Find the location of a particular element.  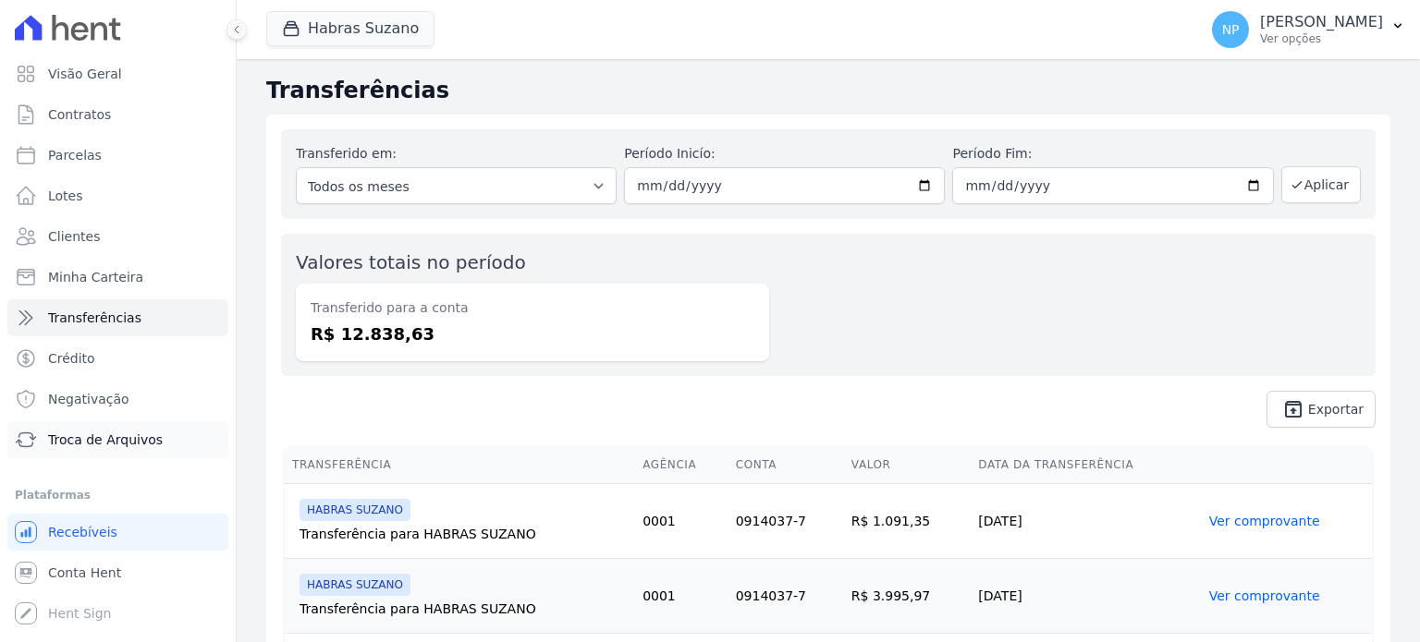

th: Agência is located at coordinates (681, 465).